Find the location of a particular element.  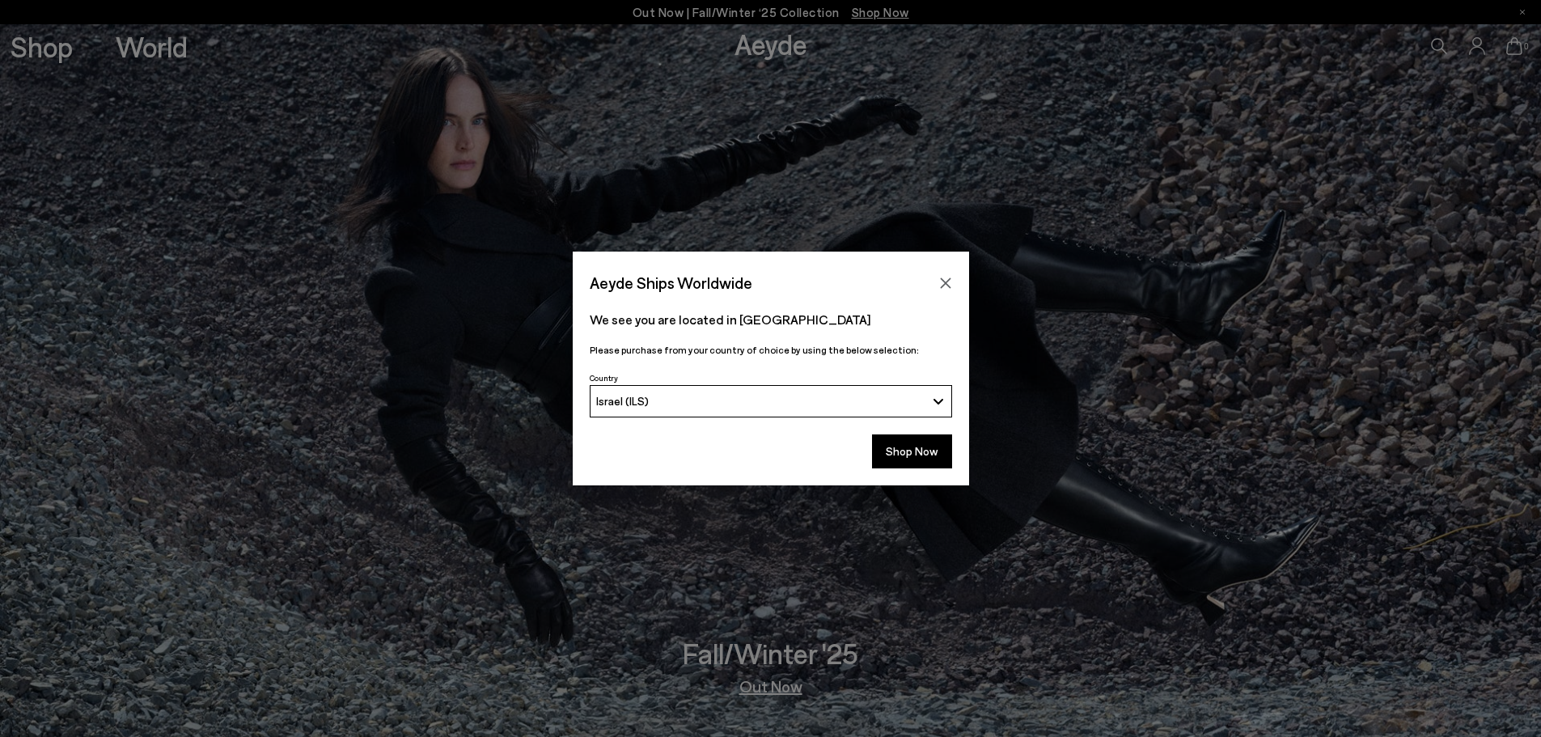

span: Israel (ILS) is located at coordinates (622, 400).